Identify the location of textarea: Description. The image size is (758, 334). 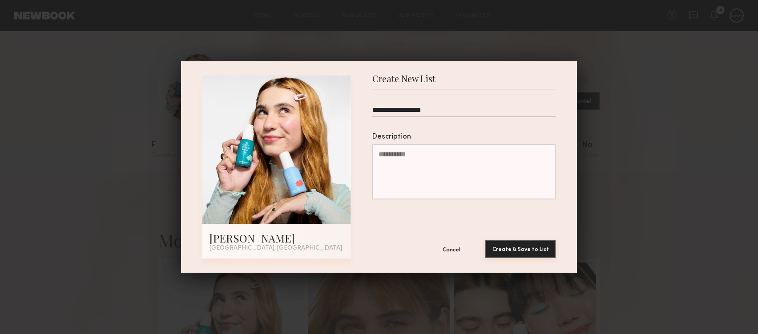
(464, 172).